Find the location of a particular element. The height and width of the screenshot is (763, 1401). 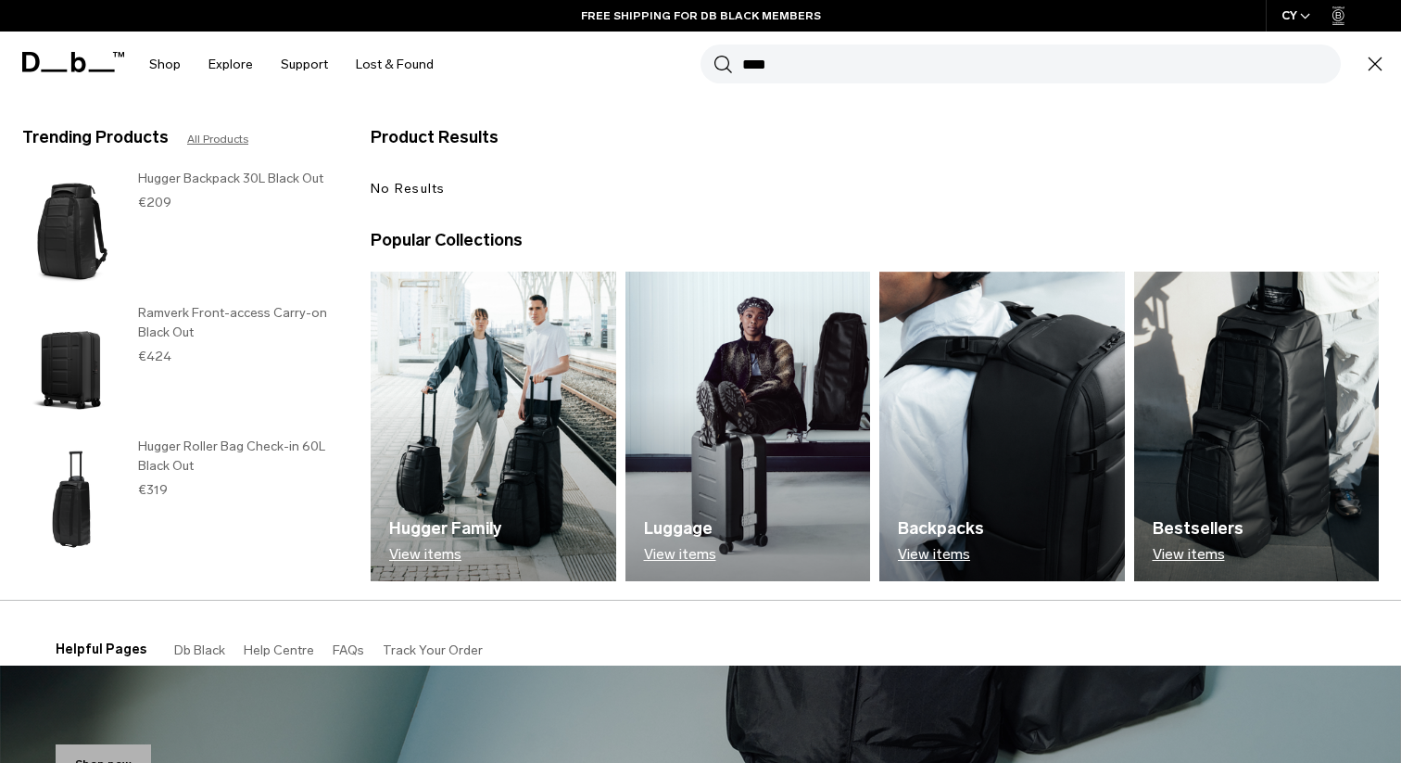

a: Db Black is located at coordinates (199, 650).